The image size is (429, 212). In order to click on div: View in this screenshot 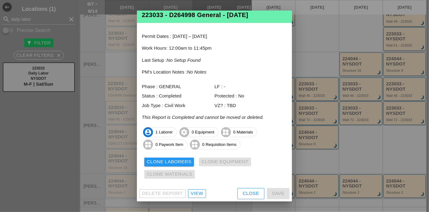, I will do `click(197, 193)`.